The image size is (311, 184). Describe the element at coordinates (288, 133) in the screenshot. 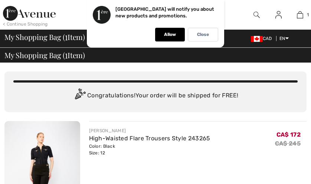

I see `span: CA$ 172` at that location.